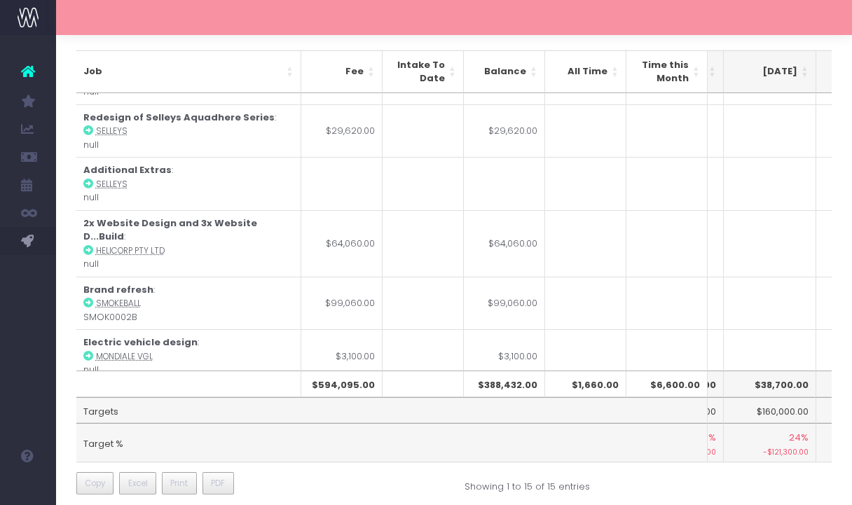 The width and height of the screenshot is (852, 505). What do you see at coordinates (770, 451) in the screenshot?
I see `small: -$121,300.00` at bounding box center [770, 451].